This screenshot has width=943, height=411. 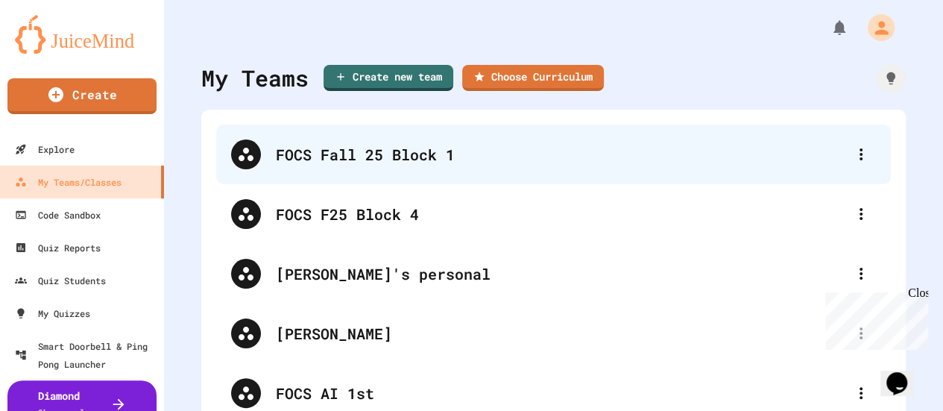 I want to click on a: Choose Curriculum, so click(x=533, y=78).